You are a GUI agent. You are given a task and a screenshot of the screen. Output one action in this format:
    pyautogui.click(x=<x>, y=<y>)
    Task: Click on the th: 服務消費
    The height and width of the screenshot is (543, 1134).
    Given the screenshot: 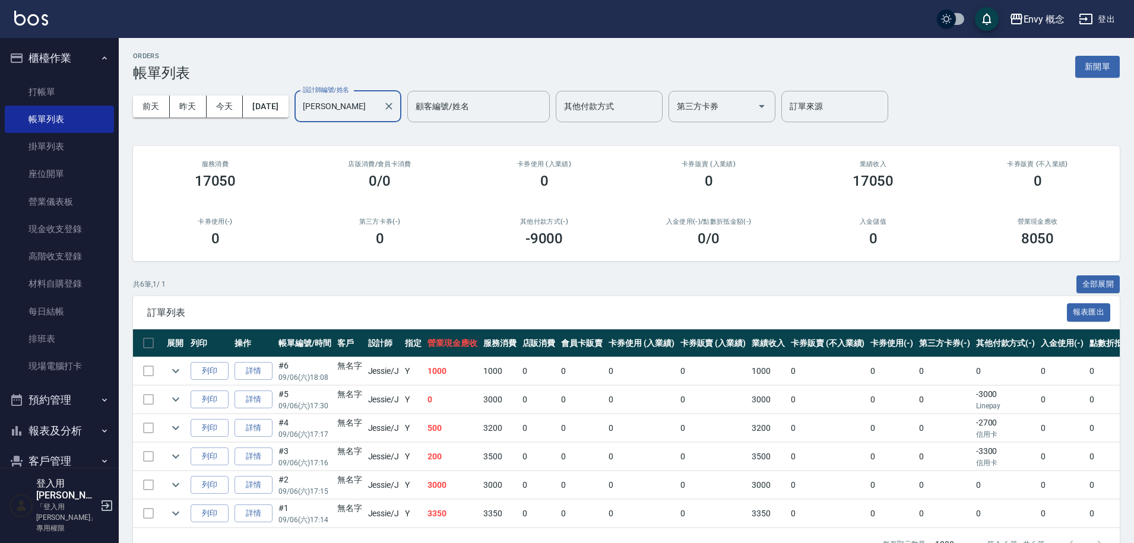 What is the action you would take?
    pyautogui.click(x=500, y=343)
    